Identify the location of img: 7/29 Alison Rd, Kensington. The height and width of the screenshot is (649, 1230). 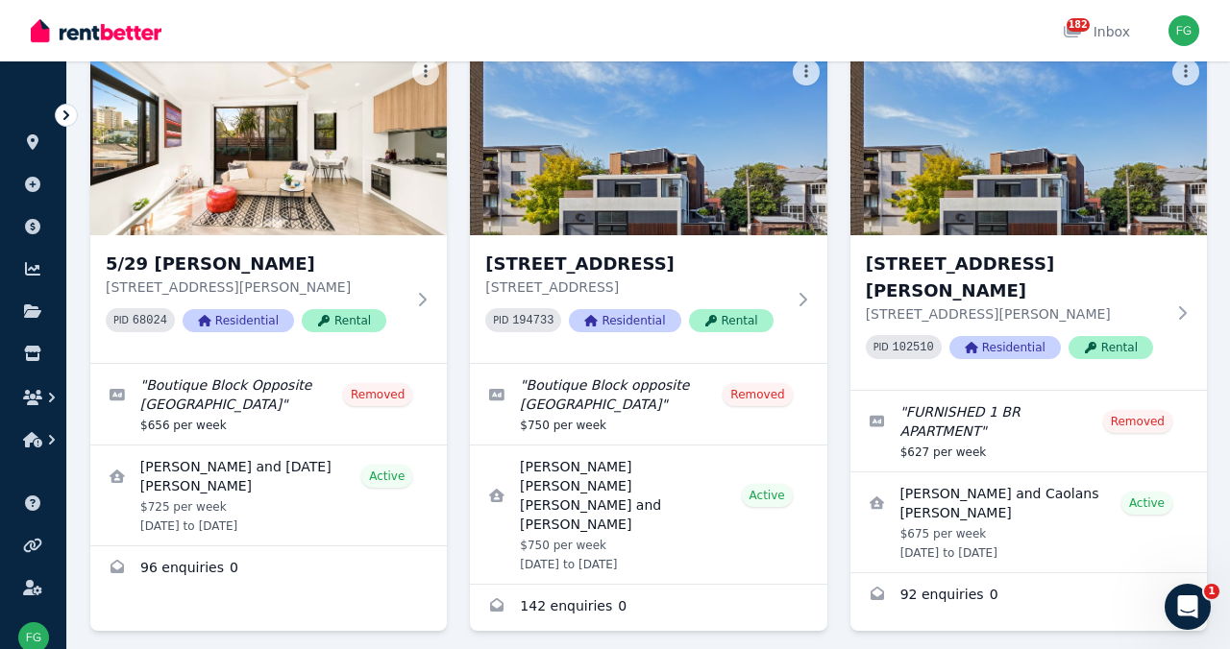
(1028, 143).